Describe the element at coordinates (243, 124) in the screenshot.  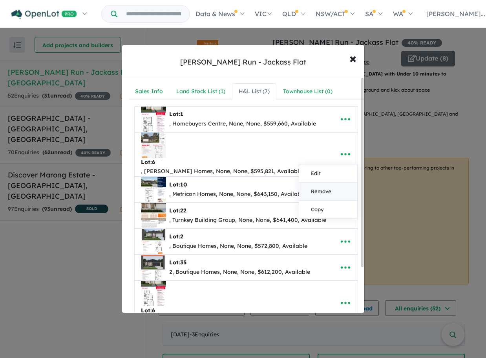
I see `div: , Homebuyers Centre, None, None, $559,660, Available` at that location.